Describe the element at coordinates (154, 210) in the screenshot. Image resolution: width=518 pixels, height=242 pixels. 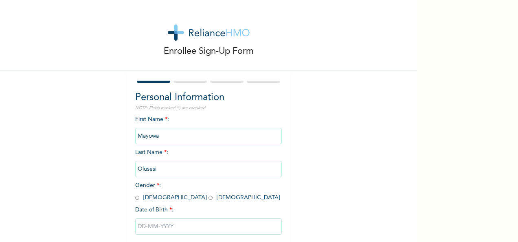
I see `span: Date of Birth :` at that location.